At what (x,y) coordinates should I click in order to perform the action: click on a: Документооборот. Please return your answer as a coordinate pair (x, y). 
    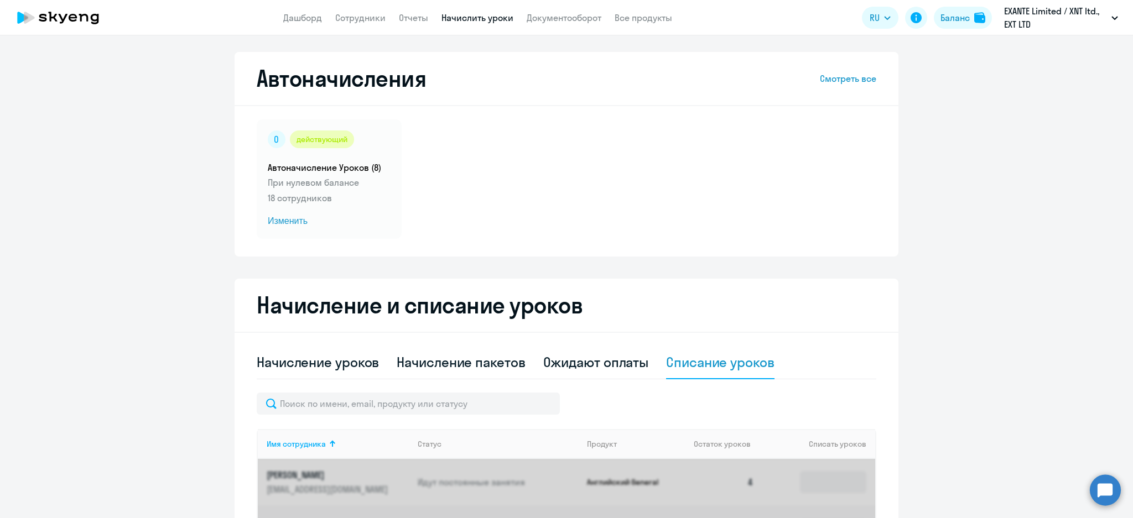
    Looking at the image, I should click on (564, 18).